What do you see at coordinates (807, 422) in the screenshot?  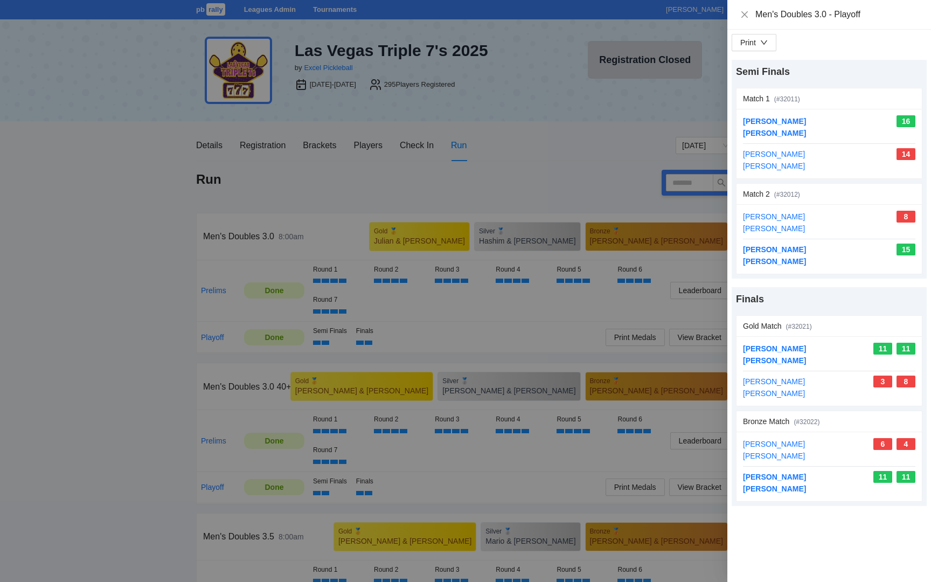 I see `span: (# 32022 )` at bounding box center [807, 422].